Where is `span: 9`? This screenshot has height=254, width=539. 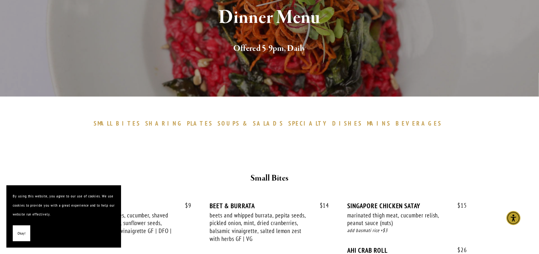 span: 9 is located at coordinates (185, 206).